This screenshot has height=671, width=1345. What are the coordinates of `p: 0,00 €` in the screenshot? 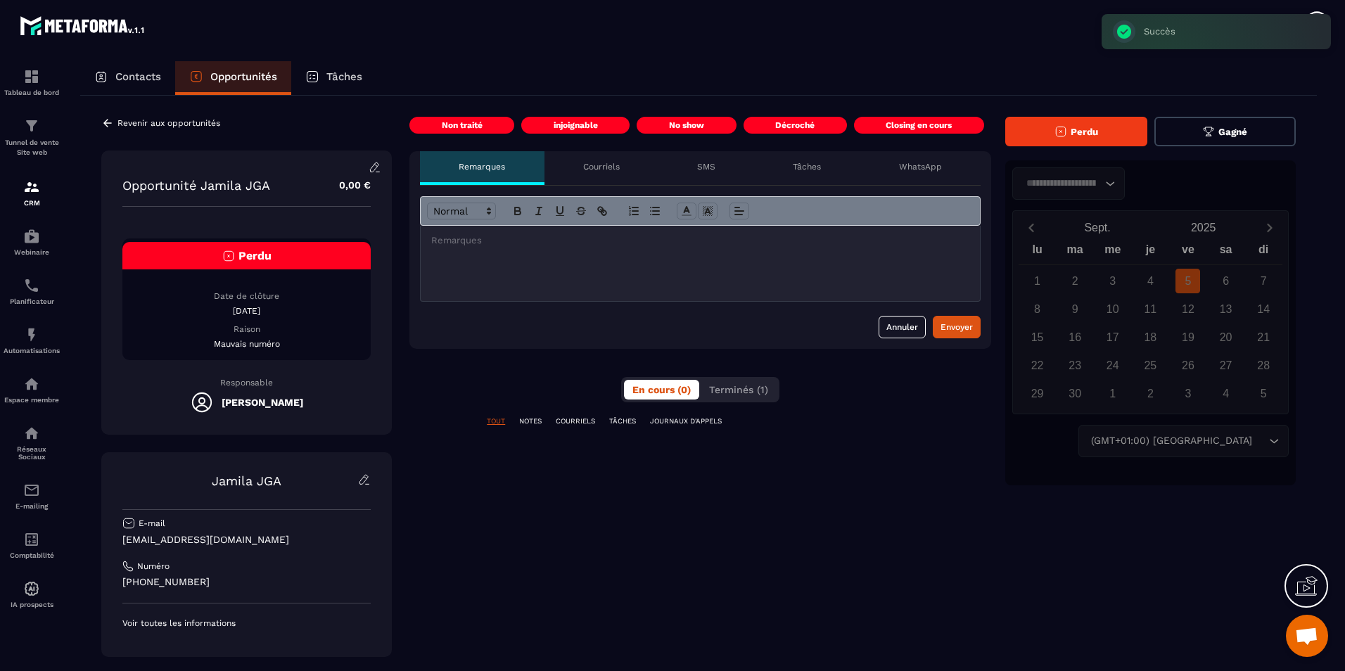 It's located at (348, 185).